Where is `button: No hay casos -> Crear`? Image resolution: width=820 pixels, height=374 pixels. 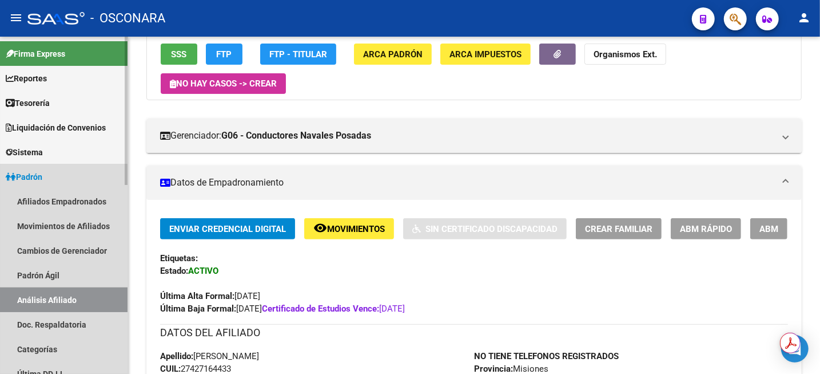 button: No hay casos -> Crear is located at coordinates (223, 84).